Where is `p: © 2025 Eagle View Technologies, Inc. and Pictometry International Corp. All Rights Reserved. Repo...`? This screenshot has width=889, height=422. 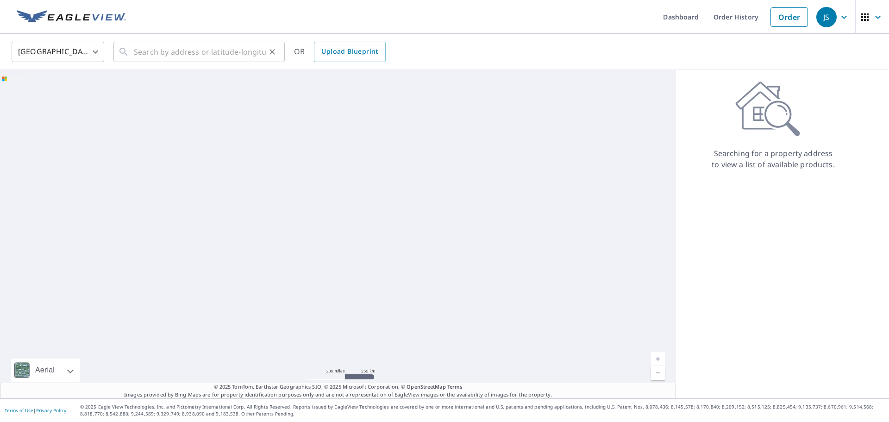
p: © 2025 Eagle View Technologies, Inc. and Pictometry International Corp. All Rights Reserved. Repo... is located at coordinates (482, 410).